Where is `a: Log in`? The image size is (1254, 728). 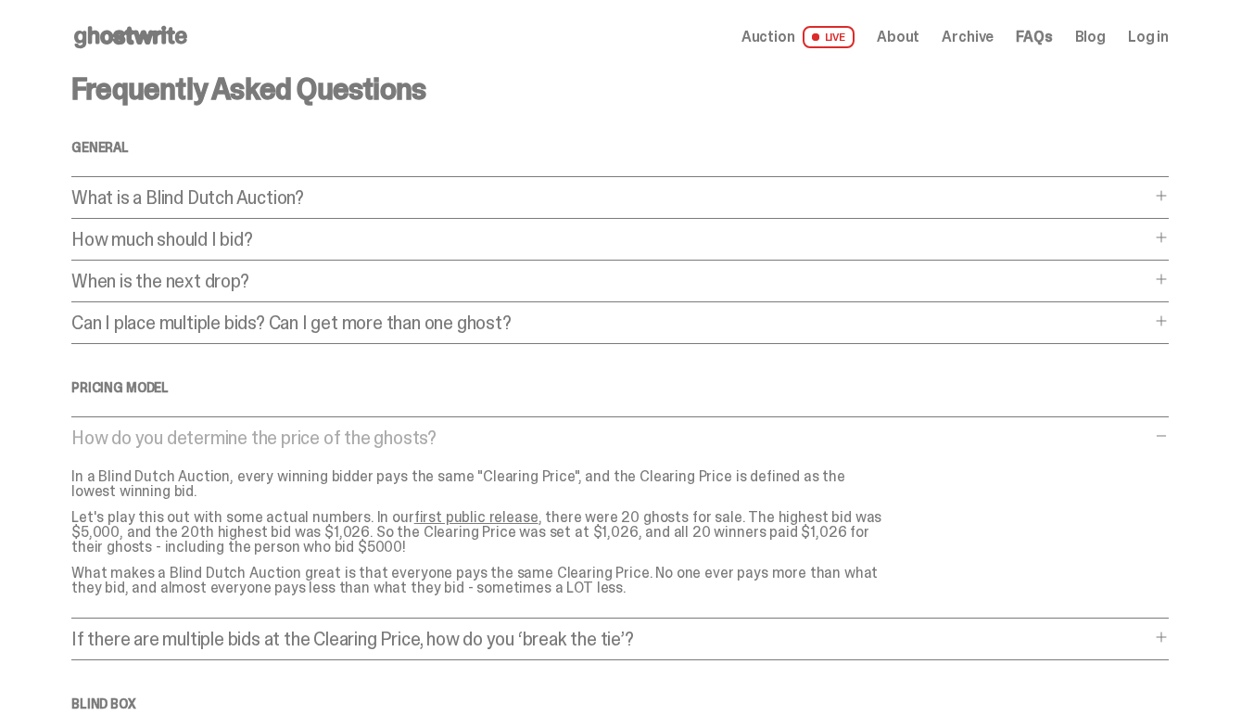 a: Log in is located at coordinates (1149, 37).